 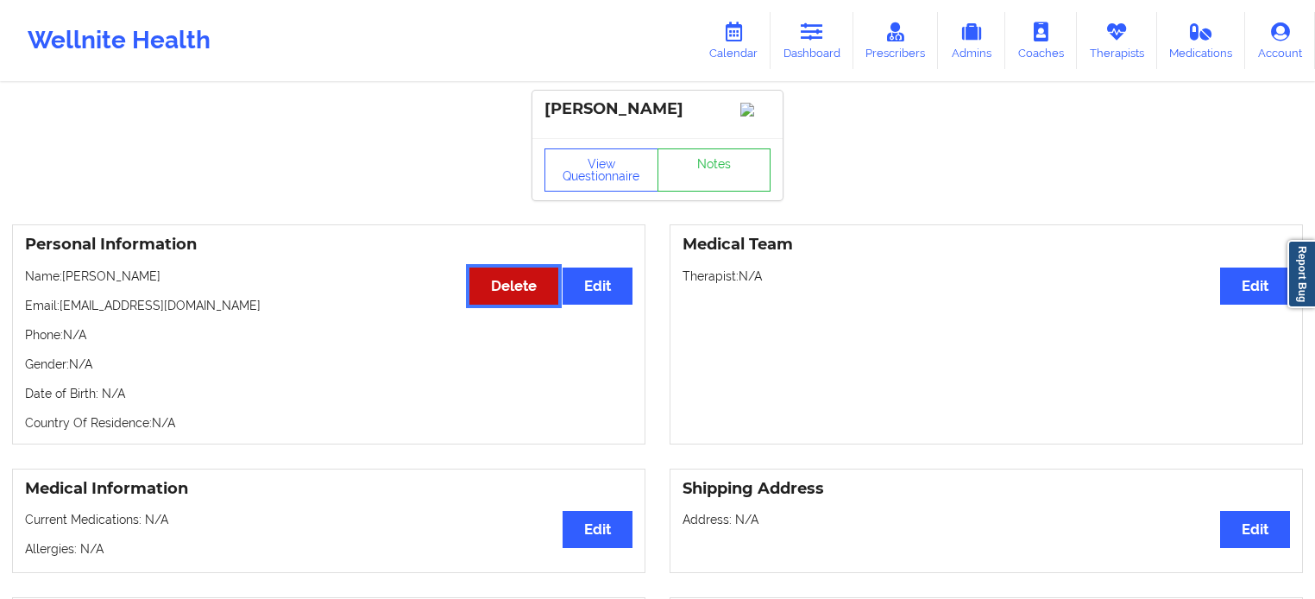 What do you see at coordinates (329, 364) in the screenshot?
I see `p: Gender: N/A` at bounding box center [329, 364].